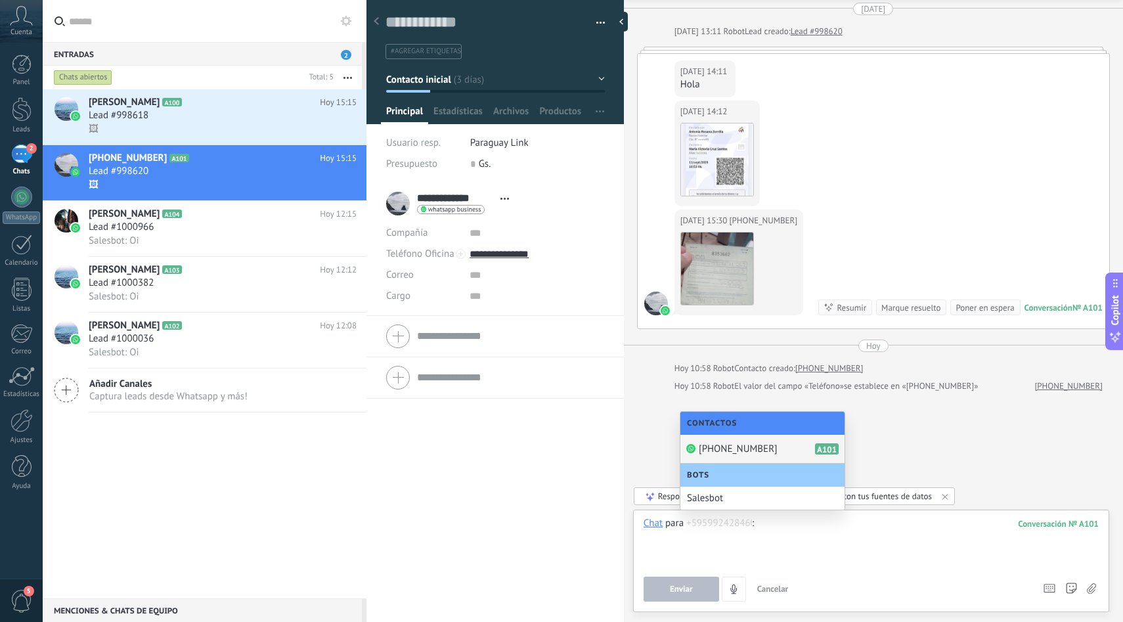  I want to click on span: Lead #998620, so click(118, 171).